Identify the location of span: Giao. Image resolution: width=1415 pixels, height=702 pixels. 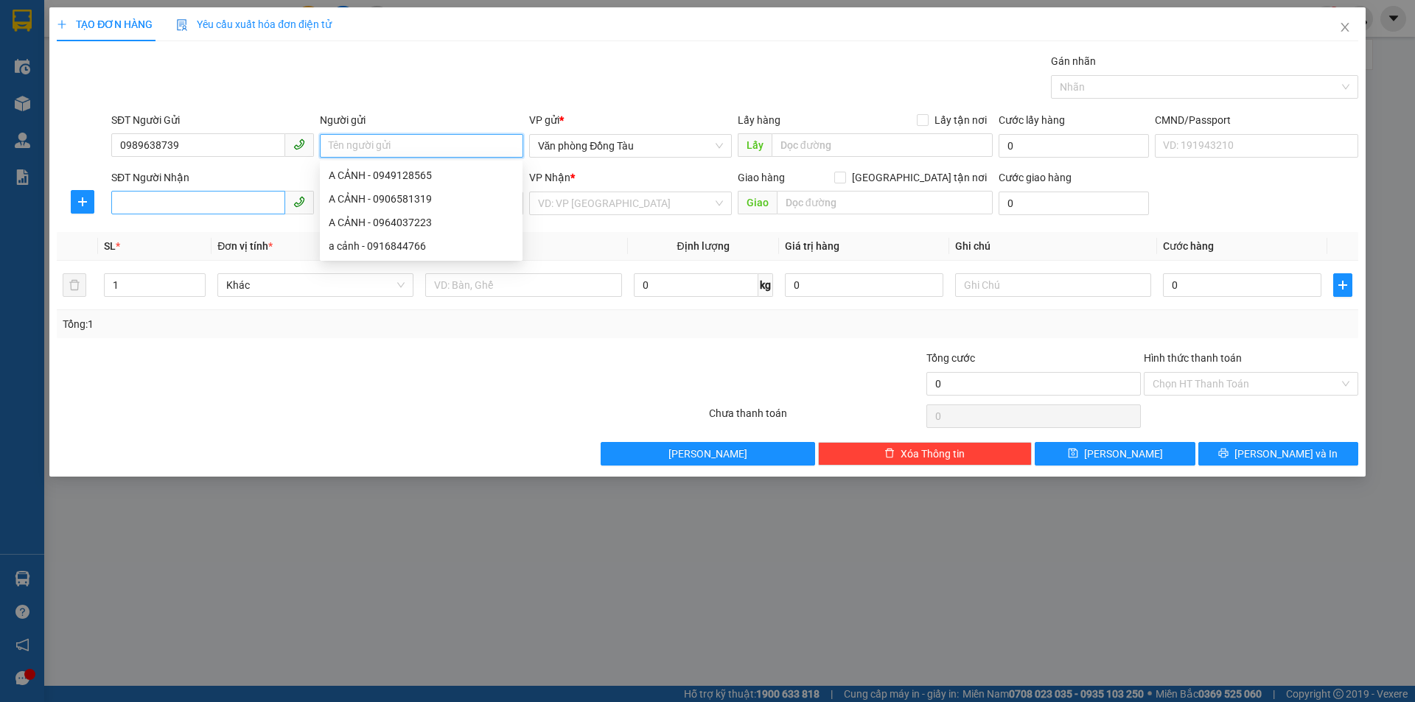
(757, 203).